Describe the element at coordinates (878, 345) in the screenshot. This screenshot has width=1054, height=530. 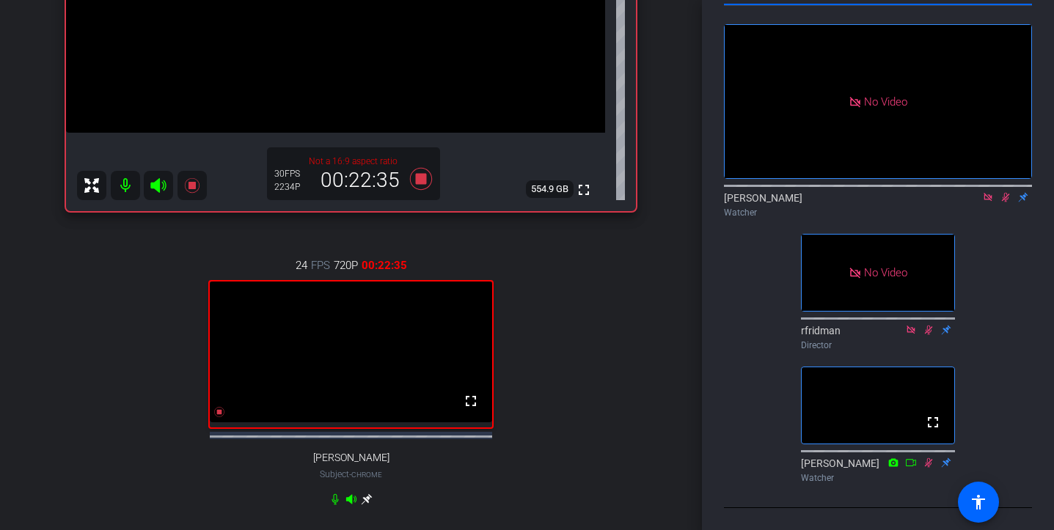
I see `div: Director` at that location.